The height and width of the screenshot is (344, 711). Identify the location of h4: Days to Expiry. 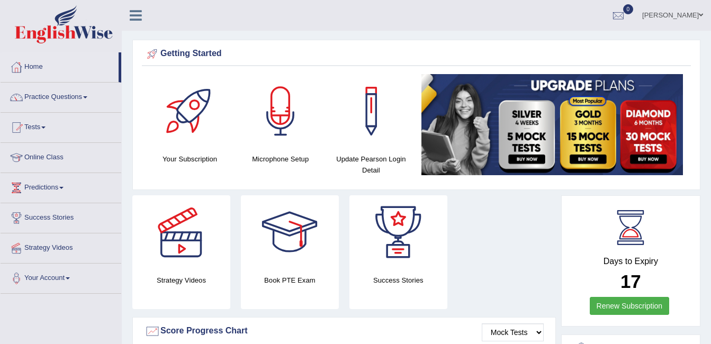
(630, 261).